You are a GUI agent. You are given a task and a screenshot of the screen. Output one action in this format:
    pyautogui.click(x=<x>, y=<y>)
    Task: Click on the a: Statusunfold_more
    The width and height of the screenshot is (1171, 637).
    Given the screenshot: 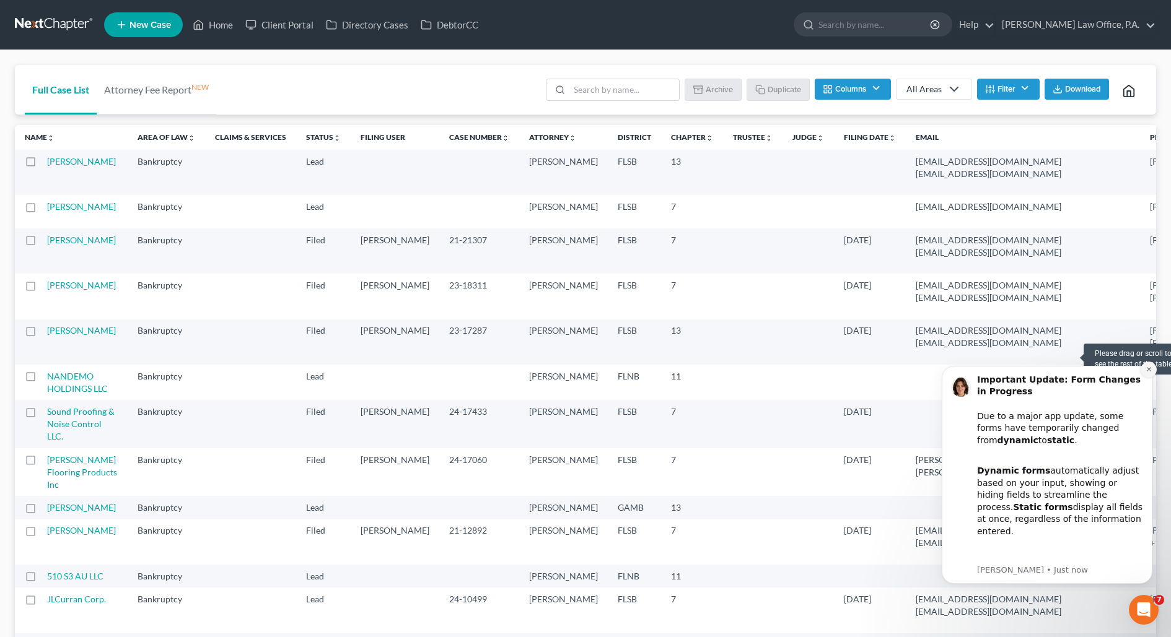 What is the action you would take?
    pyautogui.click(x=323, y=137)
    